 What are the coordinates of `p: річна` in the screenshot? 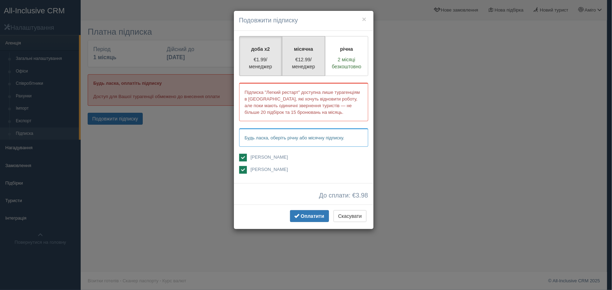 It's located at (347, 49).